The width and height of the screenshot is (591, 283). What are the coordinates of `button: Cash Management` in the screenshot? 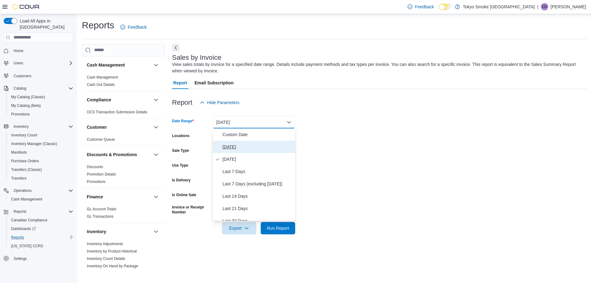 It's located at (156, 65).